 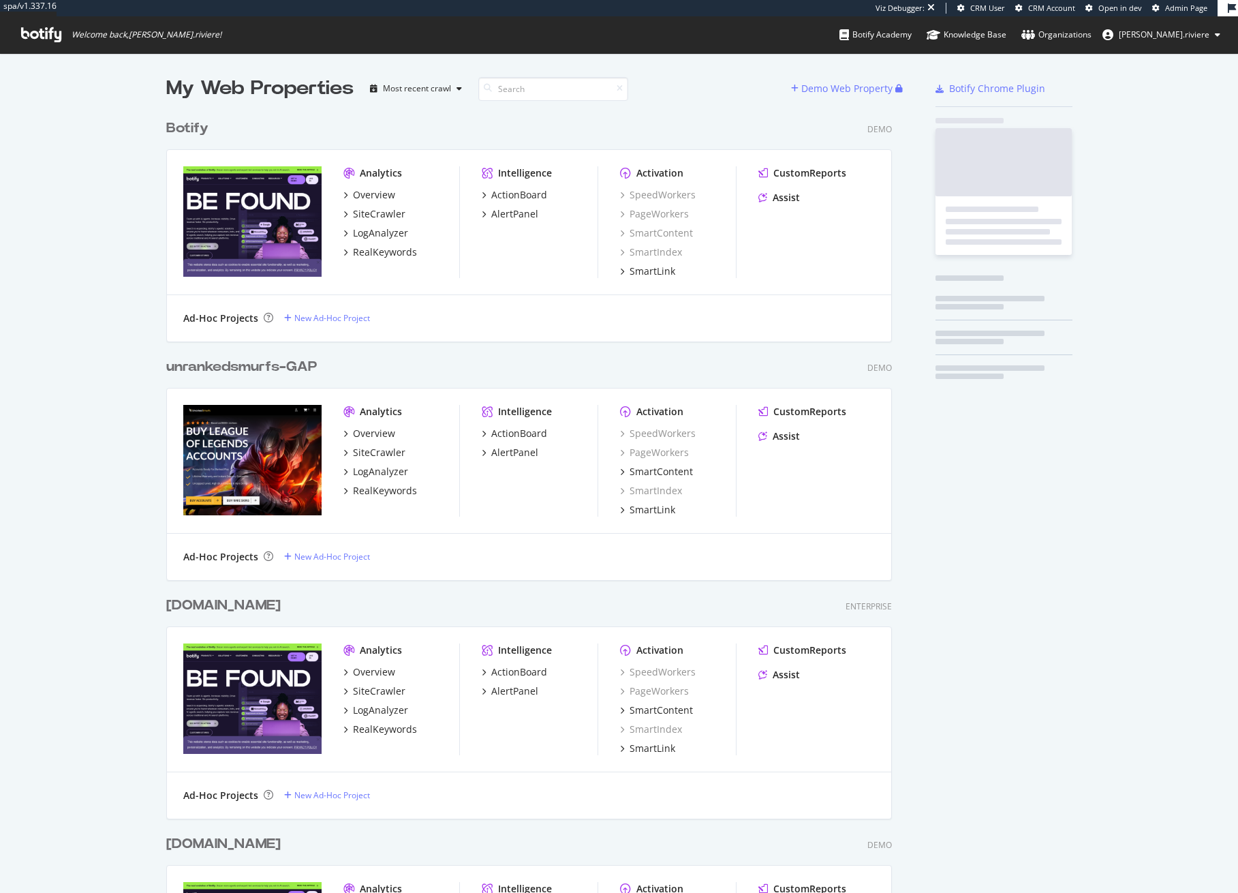 What do you see at coordinates (843, 88) in the screenshot?
I see `a: Demo Web Property` at bounding box center [843, 88].